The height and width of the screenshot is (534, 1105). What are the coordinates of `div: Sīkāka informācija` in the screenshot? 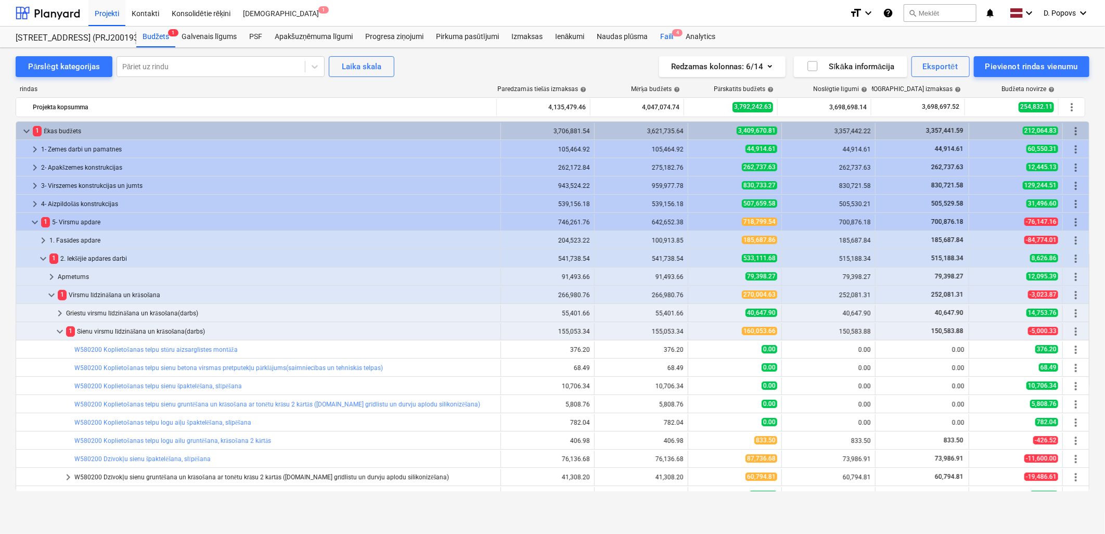 It's located at (850, 67).